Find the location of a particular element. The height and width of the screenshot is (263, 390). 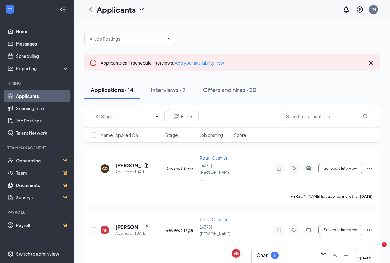

svg: ChevronLeft is located at coordinates (91, 10).